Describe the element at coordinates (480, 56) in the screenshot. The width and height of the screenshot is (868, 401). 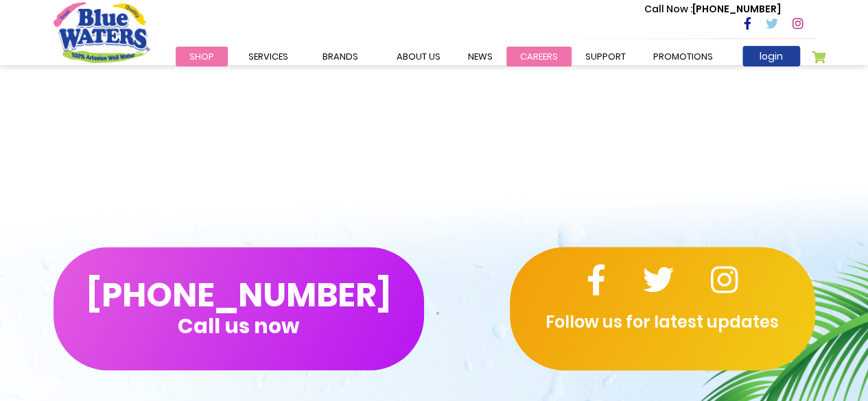
I see `a: News` at that location.